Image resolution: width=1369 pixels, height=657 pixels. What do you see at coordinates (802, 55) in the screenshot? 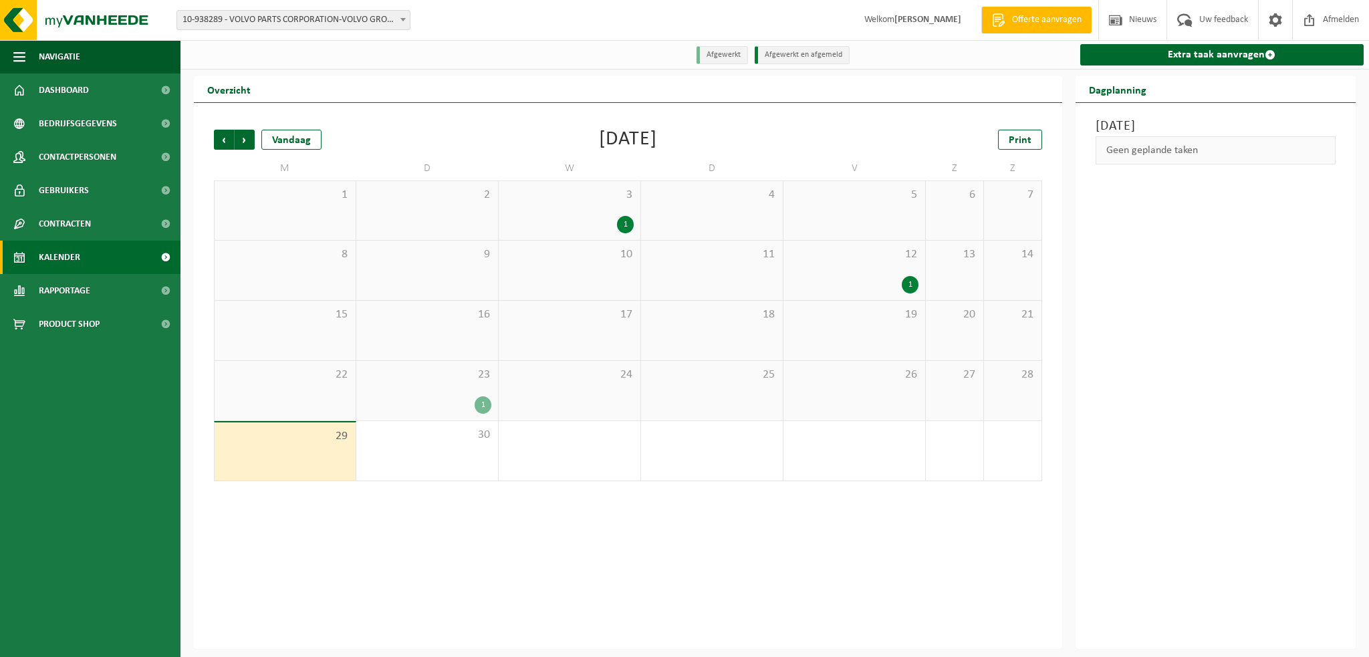
I see `li: Afgewerkt en afgemeld` at bounding box center [802, 55].